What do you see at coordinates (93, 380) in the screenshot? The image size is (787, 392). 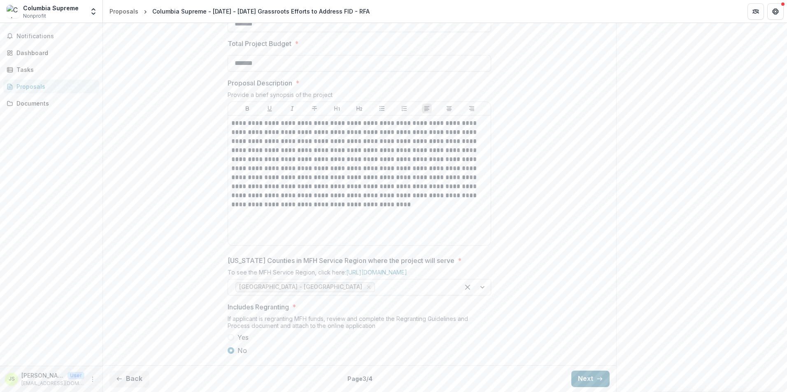 I see `button: More` at bounding box center [93, 380].